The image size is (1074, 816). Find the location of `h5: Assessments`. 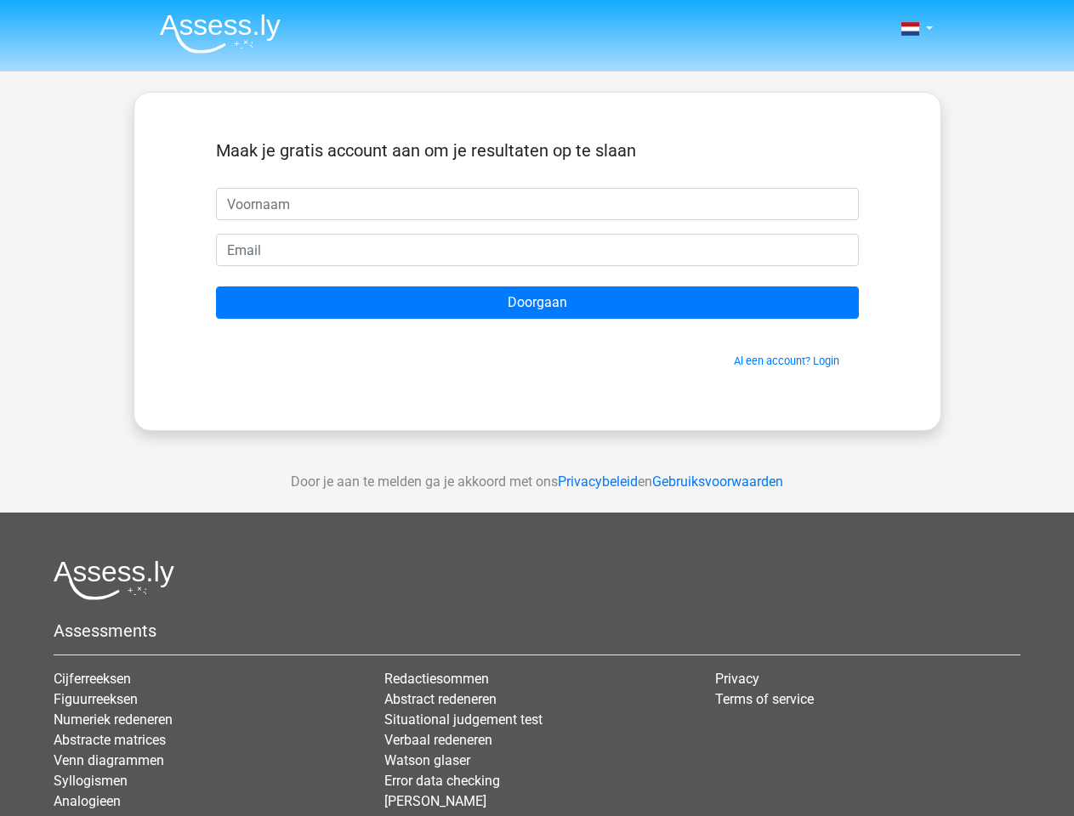

h5: Assessments is located at coordinates (537, 631).